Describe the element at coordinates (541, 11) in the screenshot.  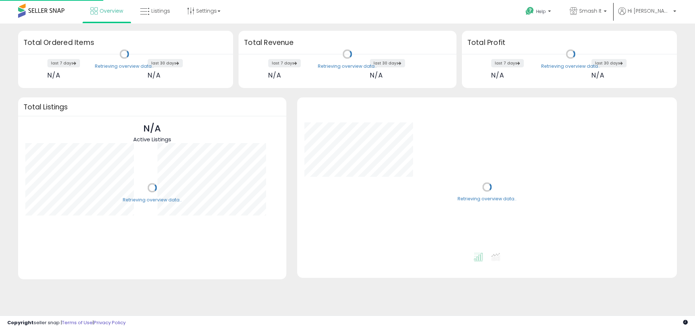
I see `span: Help` at that location.